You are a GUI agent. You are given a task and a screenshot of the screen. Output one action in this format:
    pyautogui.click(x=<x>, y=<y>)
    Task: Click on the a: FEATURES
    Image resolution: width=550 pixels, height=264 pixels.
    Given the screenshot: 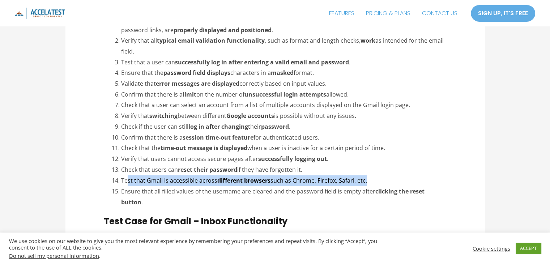 What is the action you would take?
    pyautogui.click(x=342, y=13)
    